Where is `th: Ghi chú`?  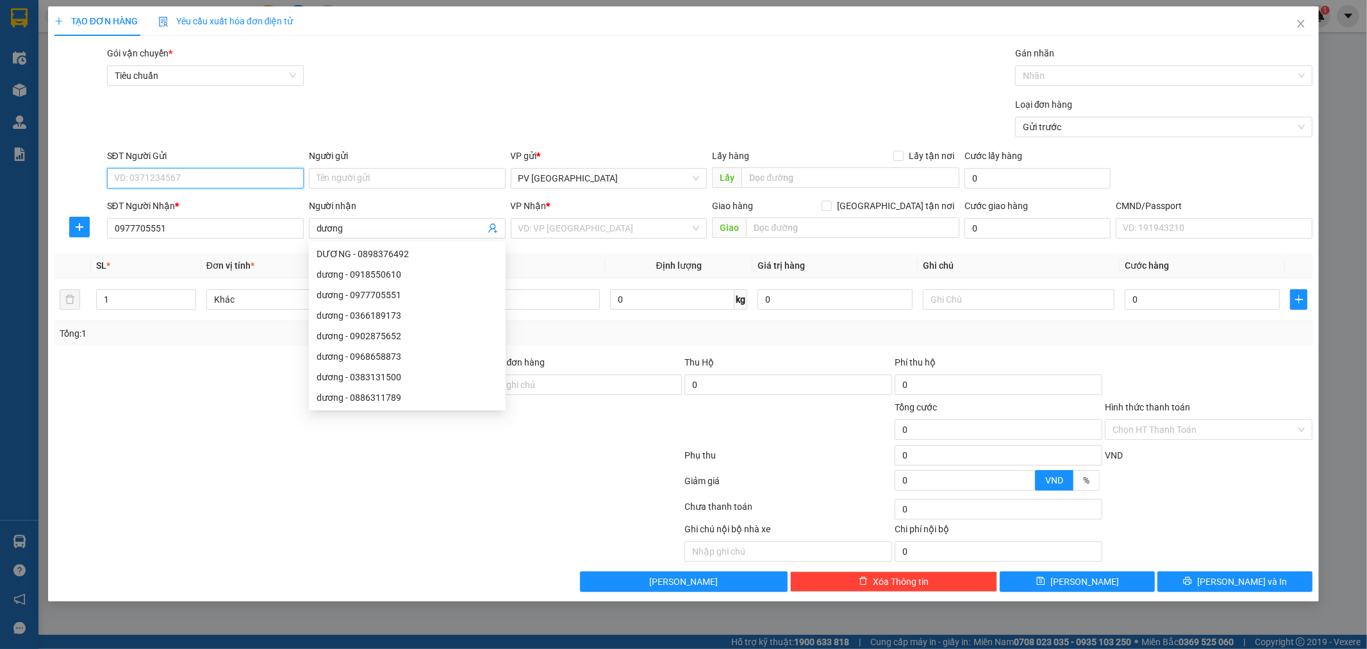
th: Ghi chú is located at coordinates (1019, 265).